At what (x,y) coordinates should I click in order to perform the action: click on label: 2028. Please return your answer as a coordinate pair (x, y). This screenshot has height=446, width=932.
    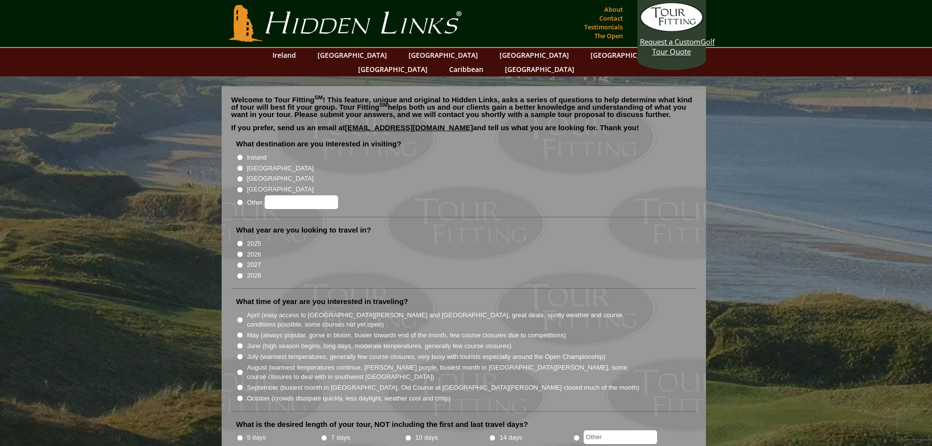
    Looking at the image, I should click on (254, 276).